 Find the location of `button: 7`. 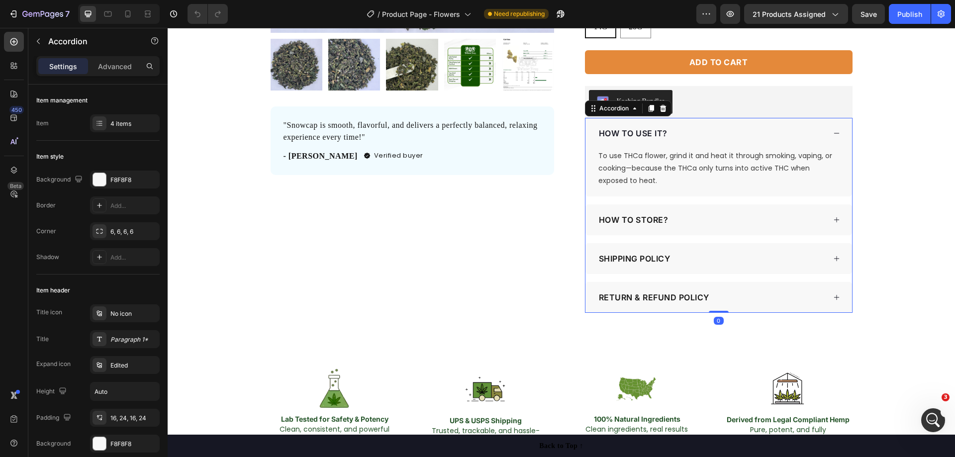

button: 7 is located at coordinates (39, 14).